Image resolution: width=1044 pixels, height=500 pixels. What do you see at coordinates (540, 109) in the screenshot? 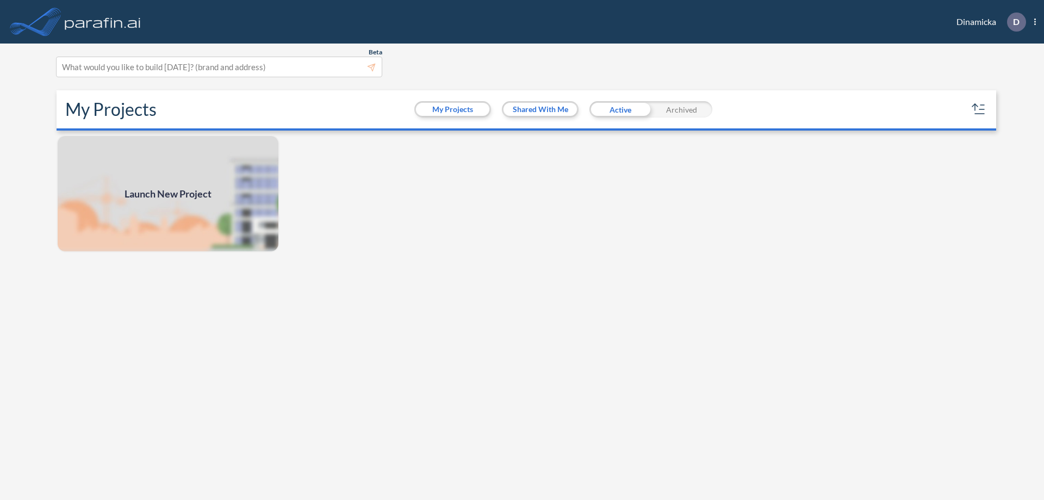
I see `button: Shared With Me` at bounding box center [540, 109].